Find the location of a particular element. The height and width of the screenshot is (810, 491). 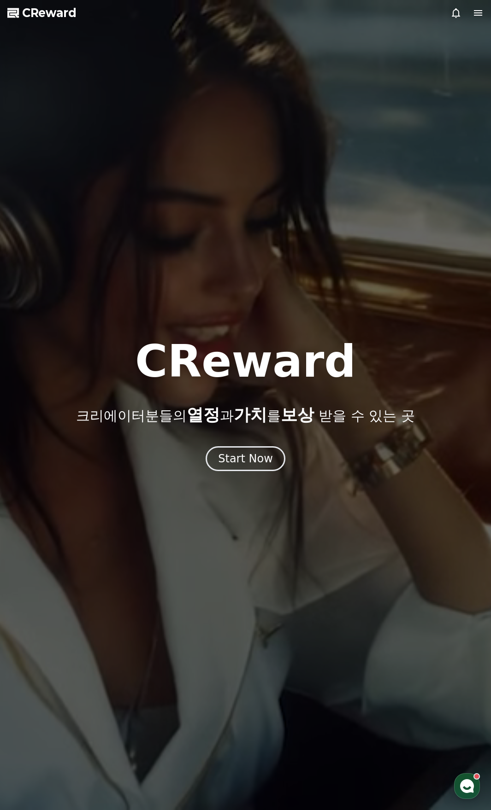

button: Start Now is located at coordinates (245, 459).